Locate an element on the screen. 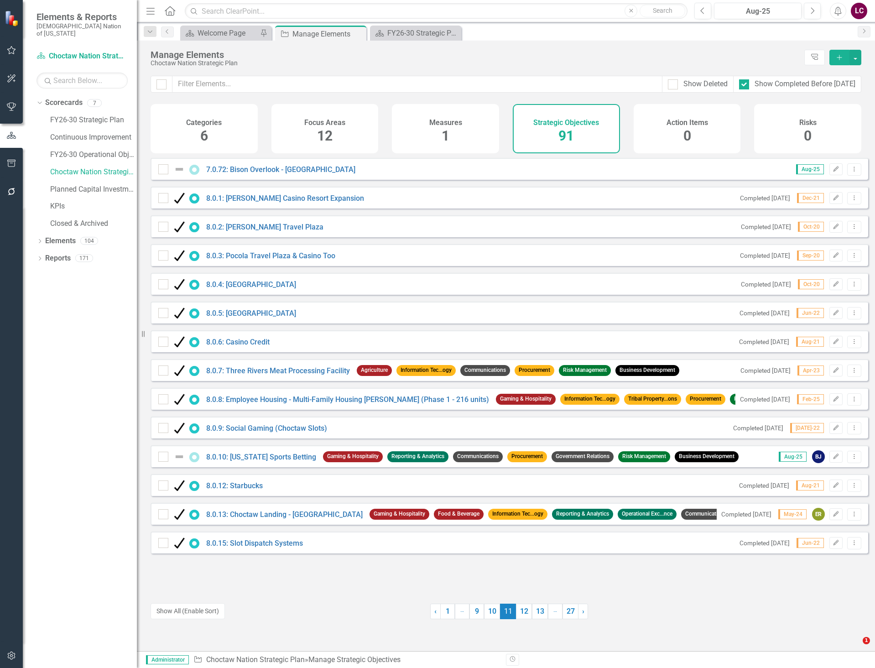 The height and width of the screenshot is (668, 875). button: LC is located at coordinates (859, 11).